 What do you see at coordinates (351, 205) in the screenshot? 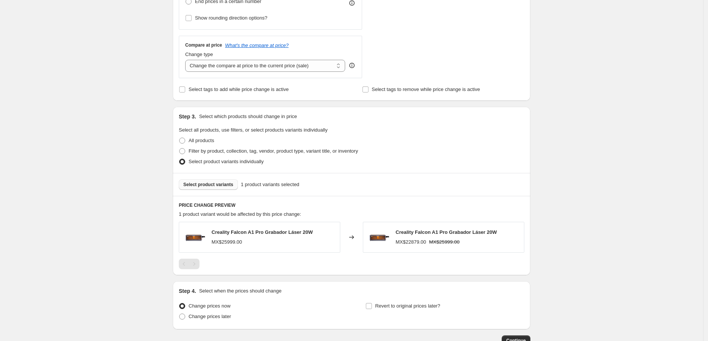
I see `h6: PRICE CHANGE PREVIEW` at bounding box center [351, 205].